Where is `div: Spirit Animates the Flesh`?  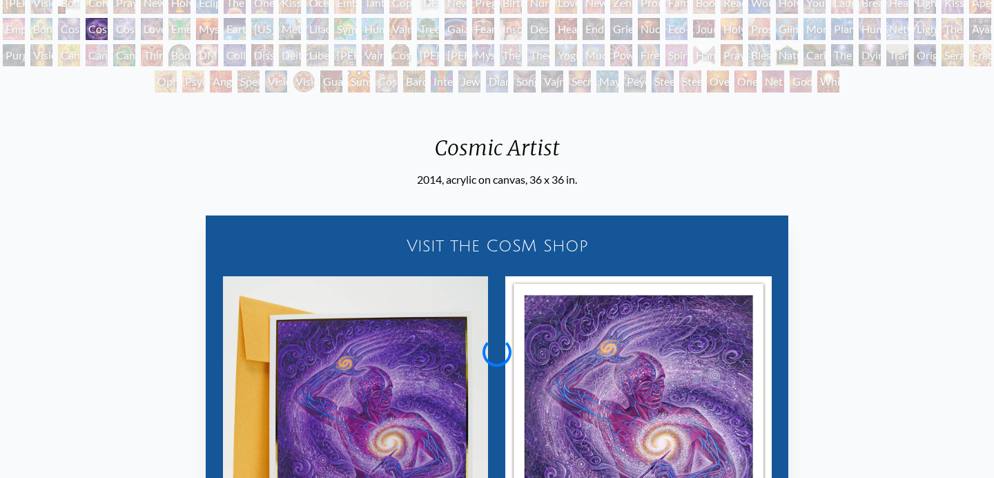 div: Spirit Animates the Flesh is located at coordinates (677, 55).